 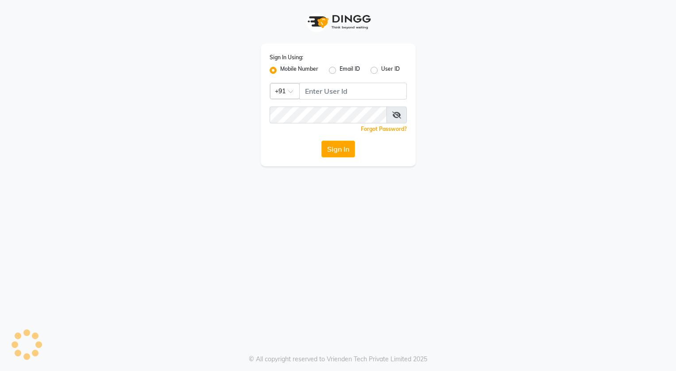 What do you see at coordinates (384, 129) in the screenshot?
I see `a: Forgot Password?` at bounding box center [384, 129].